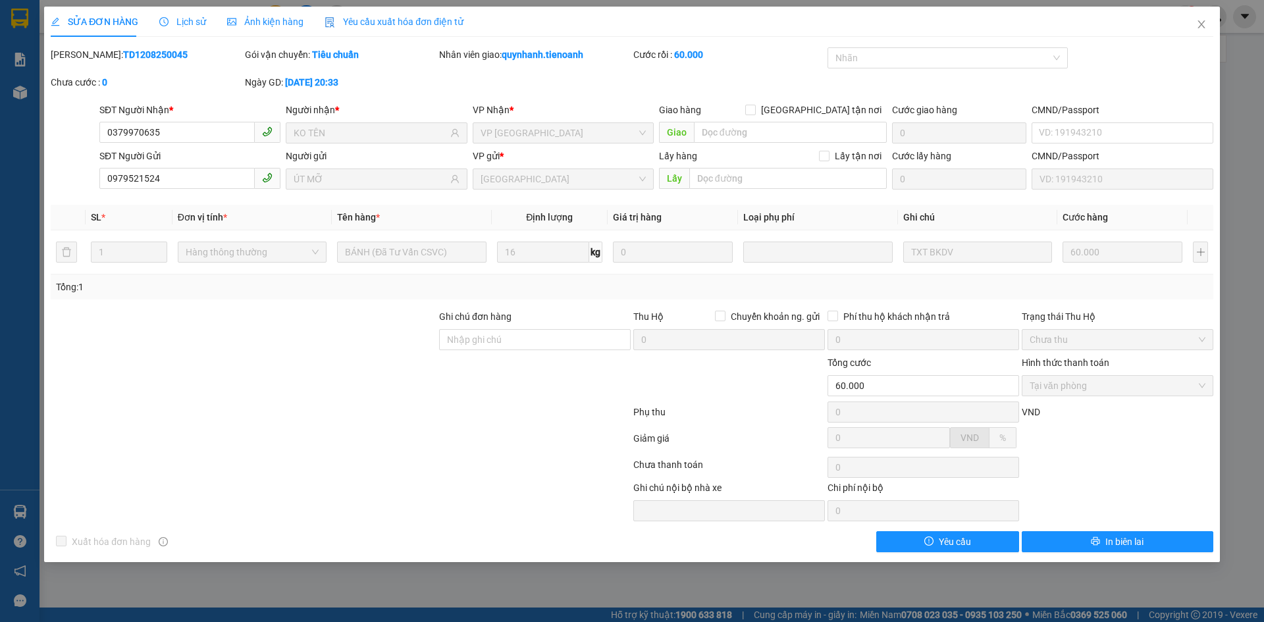 This screenshot has height=622, width=1264. I want to click on span: clock-circle, so click(164, 22).